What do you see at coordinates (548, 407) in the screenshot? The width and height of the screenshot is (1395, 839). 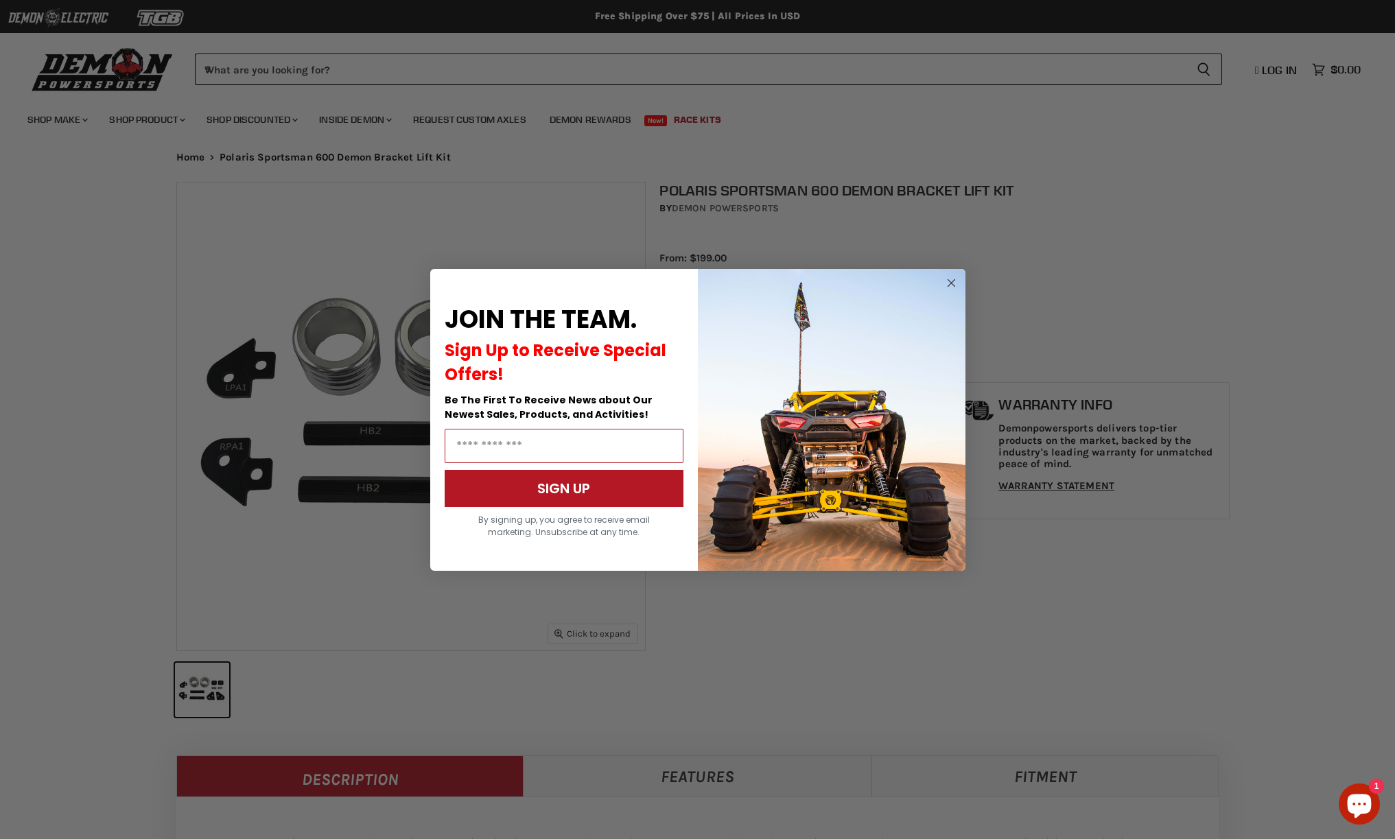 I see `span: Be The First To Receive News about Our Newest Sales, Products, and Activities!` at bounding box center [548, 407].